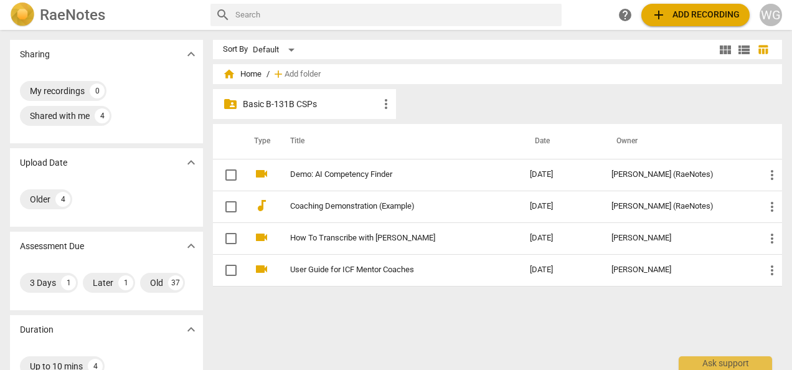 This screenshot has height=370, width=792. I want to click on a: User Guide for ICF Mentor Coaches, so click(387, 270).